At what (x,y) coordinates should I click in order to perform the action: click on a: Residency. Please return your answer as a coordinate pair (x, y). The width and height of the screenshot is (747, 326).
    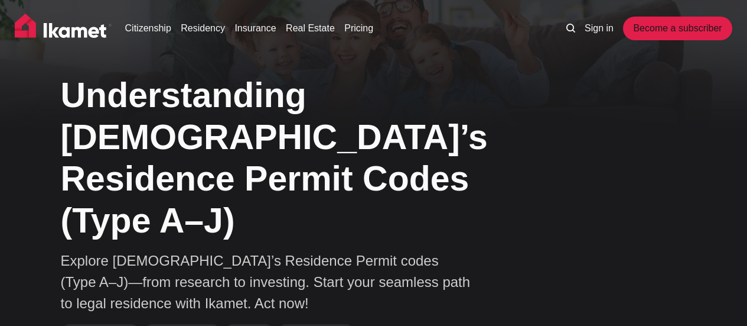
    Looking at the image, I should click on (203, 28).